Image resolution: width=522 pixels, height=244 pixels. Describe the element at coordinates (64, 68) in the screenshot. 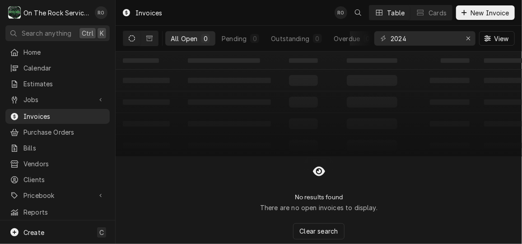

I see `span: Calendar` at that location.